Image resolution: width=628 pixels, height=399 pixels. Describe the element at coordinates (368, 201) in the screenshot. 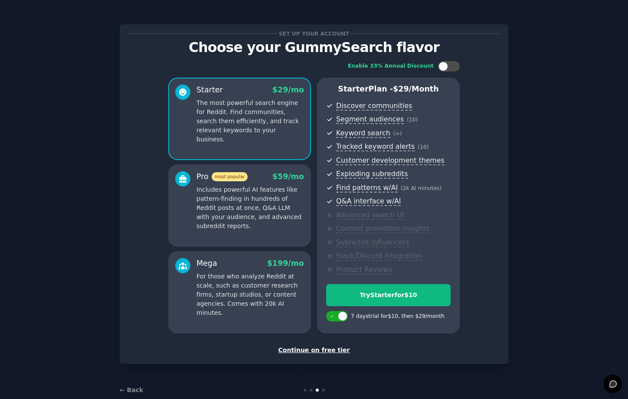

I see `span: Q&A interface w/AI` at that location.